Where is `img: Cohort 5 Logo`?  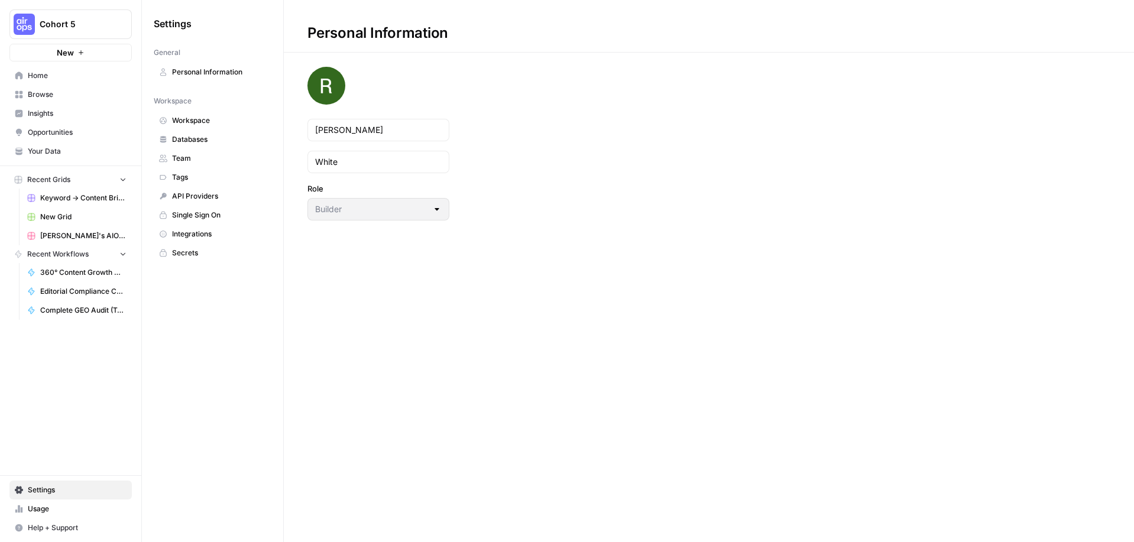 img: Cohort 5 Logo is located at coordinates (24, 24).